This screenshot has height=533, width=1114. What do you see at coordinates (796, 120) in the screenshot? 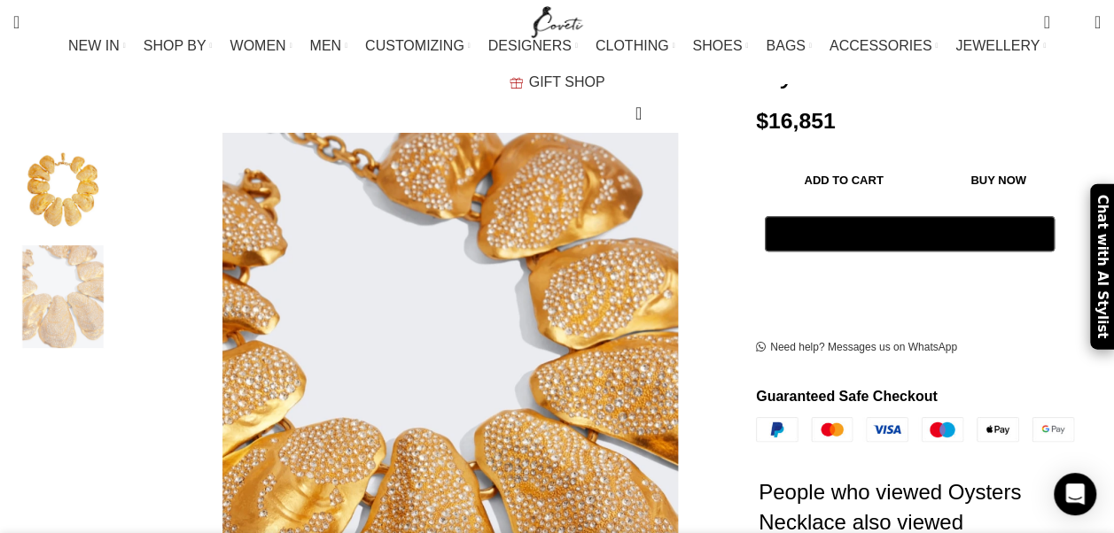
I see `bdi: 16,851` at bounding box center [796, 120].